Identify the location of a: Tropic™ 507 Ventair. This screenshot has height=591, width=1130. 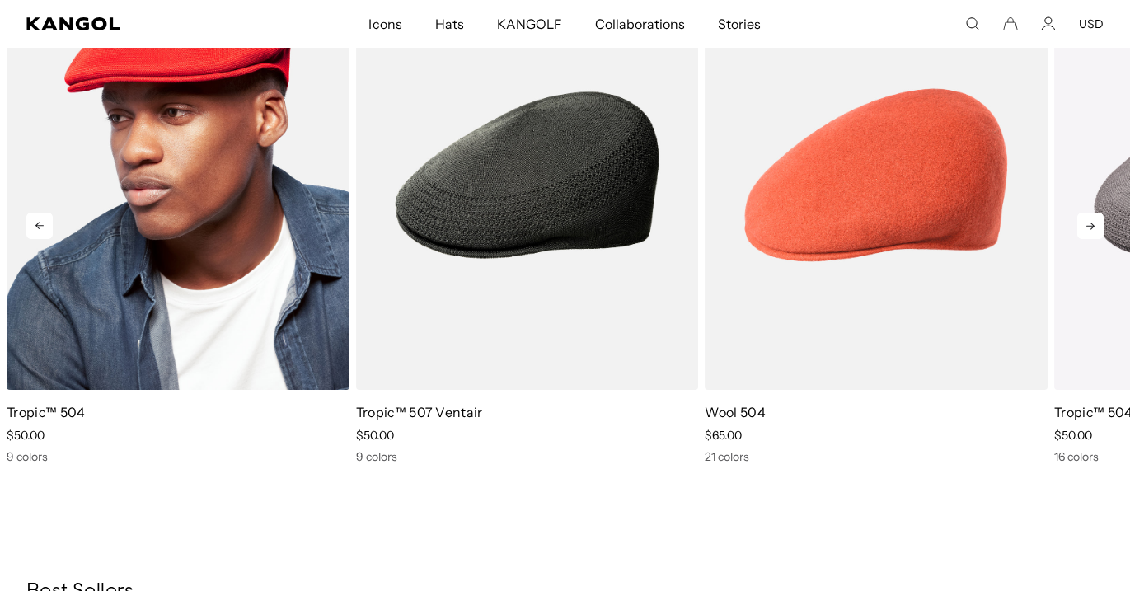
(419, 412).